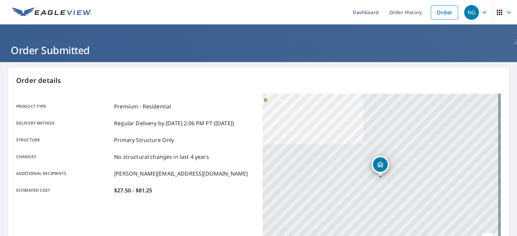 This screenshot has width=517, height=236. I want to click on p: Structure, so click(64, 140).